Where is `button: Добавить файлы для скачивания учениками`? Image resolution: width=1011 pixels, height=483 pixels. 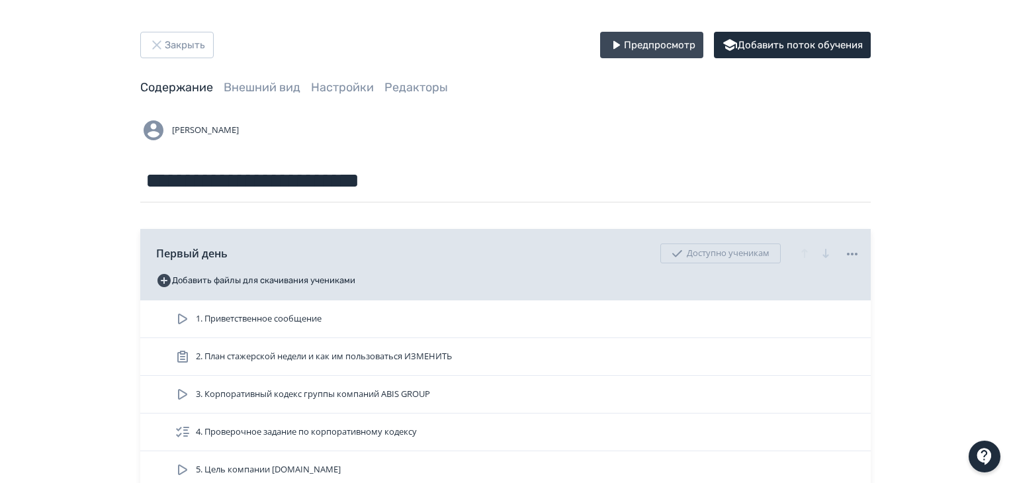 button: Добавить файлы для скачивания учениками is located at coordinates (255, 281).